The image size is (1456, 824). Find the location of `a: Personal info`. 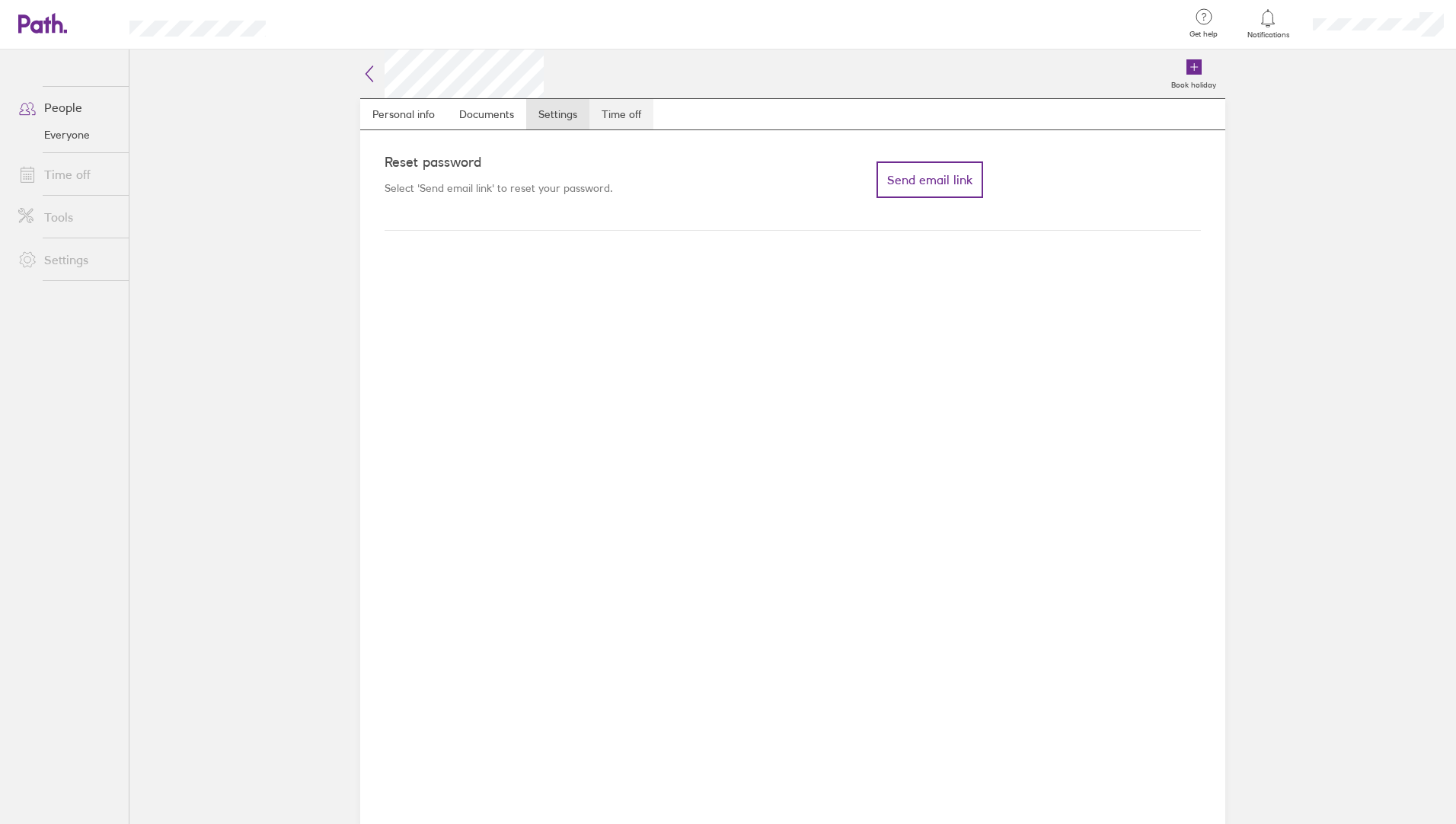

a: Personal info is located at coordinates (404, 114).